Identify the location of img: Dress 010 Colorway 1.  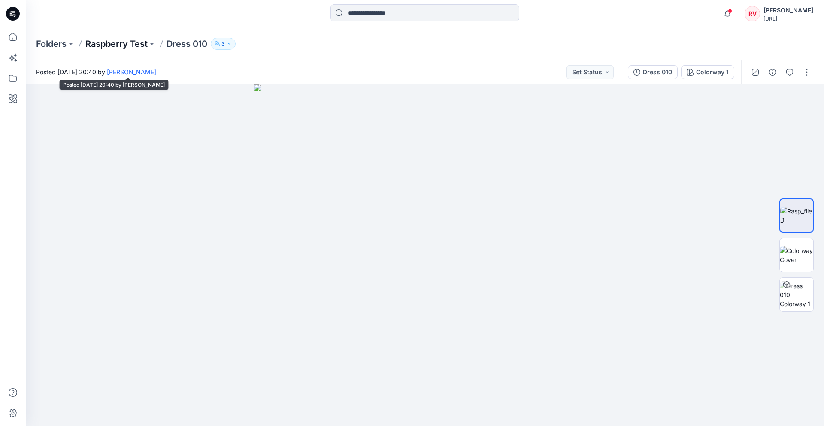
(797, 295).